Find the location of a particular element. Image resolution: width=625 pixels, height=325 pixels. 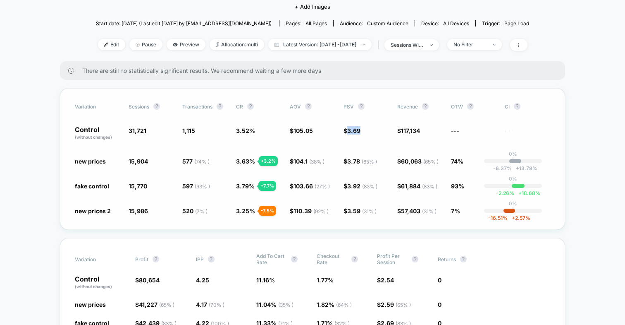

span: 3.25 % is located at coordinates (246, 210).